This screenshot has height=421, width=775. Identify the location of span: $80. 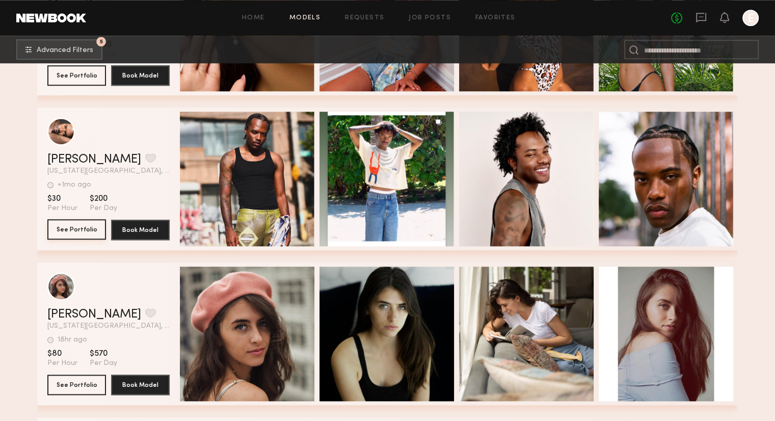
(62, 354).